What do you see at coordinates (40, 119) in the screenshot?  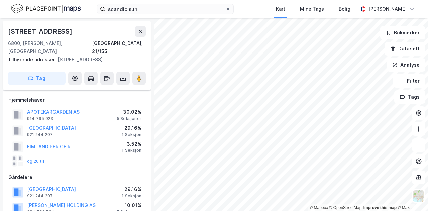 I see `div: 914 795 923` at bounding box center [40, 119].